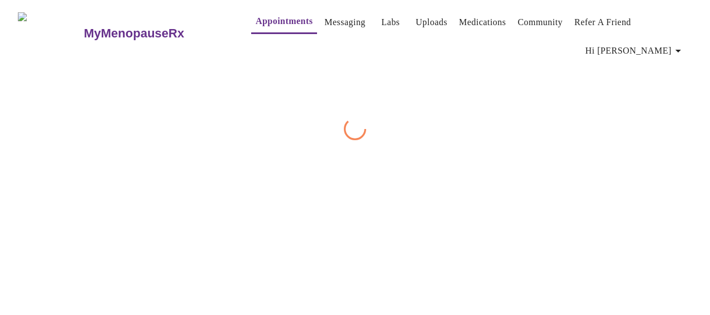  I want to click on button: Appointments, so click(284, 22).